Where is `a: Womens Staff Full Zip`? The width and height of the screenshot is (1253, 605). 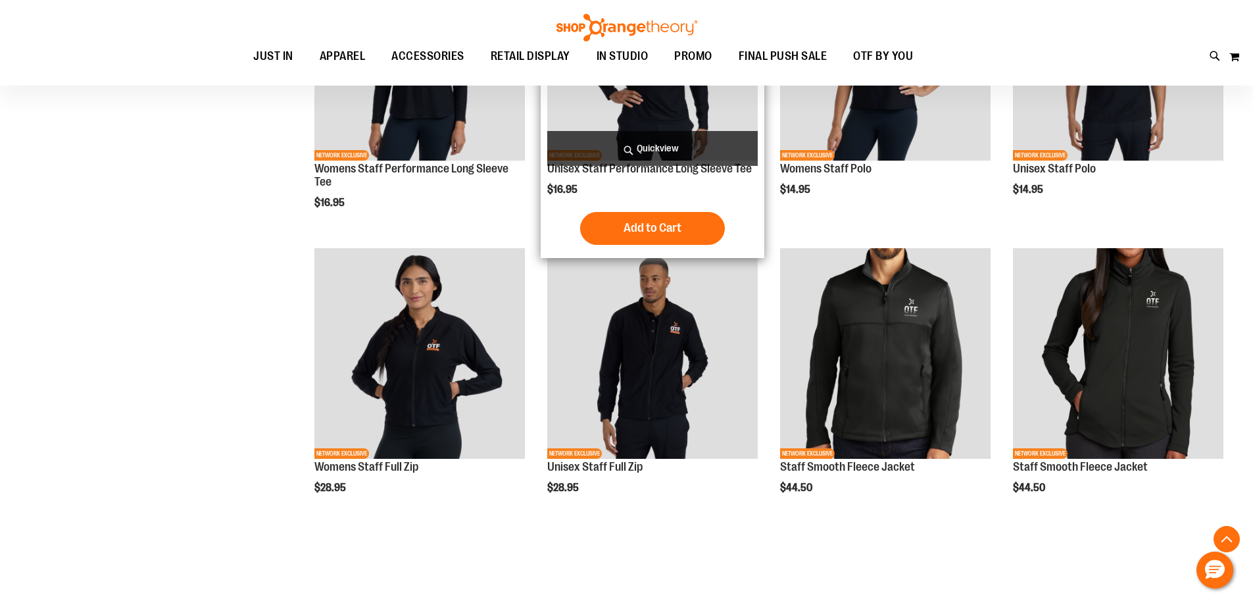 a: Womens Staff Full Zip is located at coordinates (366, 466).